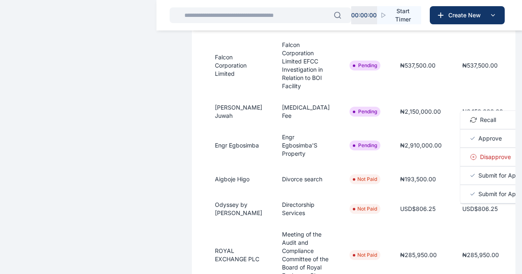  What do you see at coordinates (496, 157) in the screenshot?
I see `span: Disapprove` at bounding box center [496, 157].